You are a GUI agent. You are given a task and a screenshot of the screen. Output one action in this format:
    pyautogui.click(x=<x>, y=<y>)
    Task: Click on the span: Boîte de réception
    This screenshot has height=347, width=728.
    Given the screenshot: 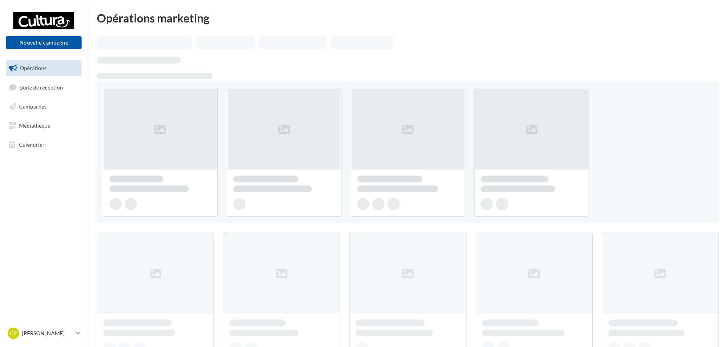 What is the action you would take?
    pyautogui.click(x=41, y=87)
    